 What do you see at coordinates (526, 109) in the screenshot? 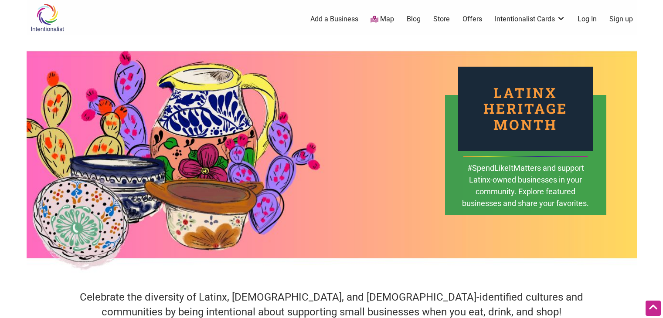
I see `div: Latinx Heritage Month` at bounding box center [526, 109].